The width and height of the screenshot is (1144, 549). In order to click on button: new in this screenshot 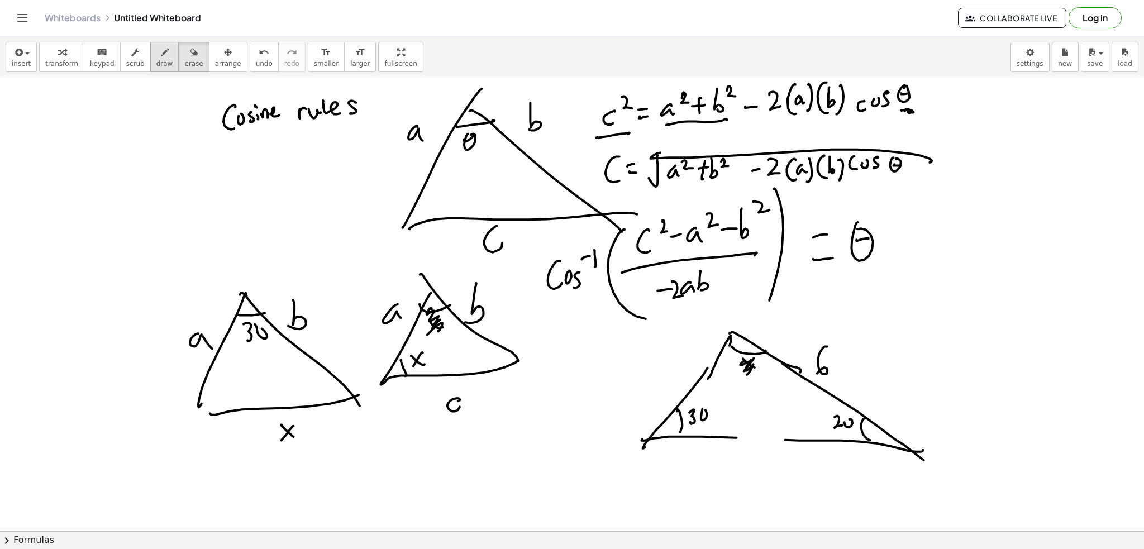, I will do `click(1065, 57)`.